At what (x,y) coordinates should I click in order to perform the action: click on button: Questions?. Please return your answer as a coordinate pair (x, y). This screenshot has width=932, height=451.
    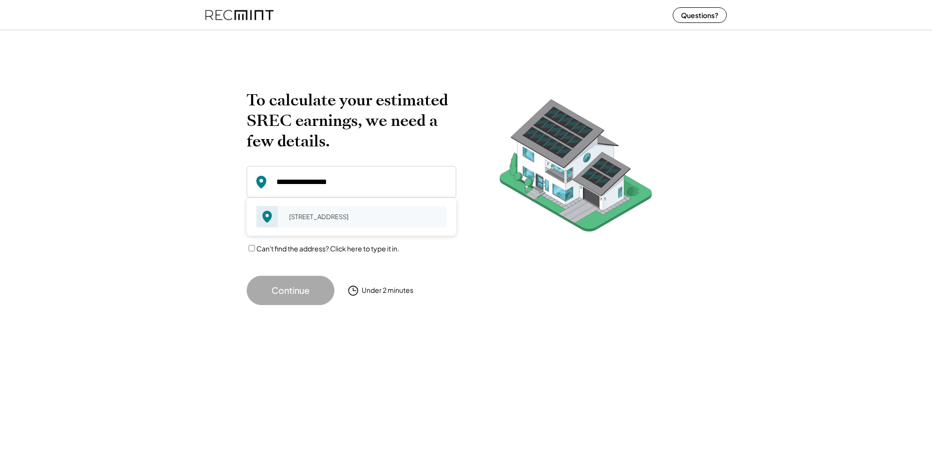
    Looking at the image, I should click on (700, 15).